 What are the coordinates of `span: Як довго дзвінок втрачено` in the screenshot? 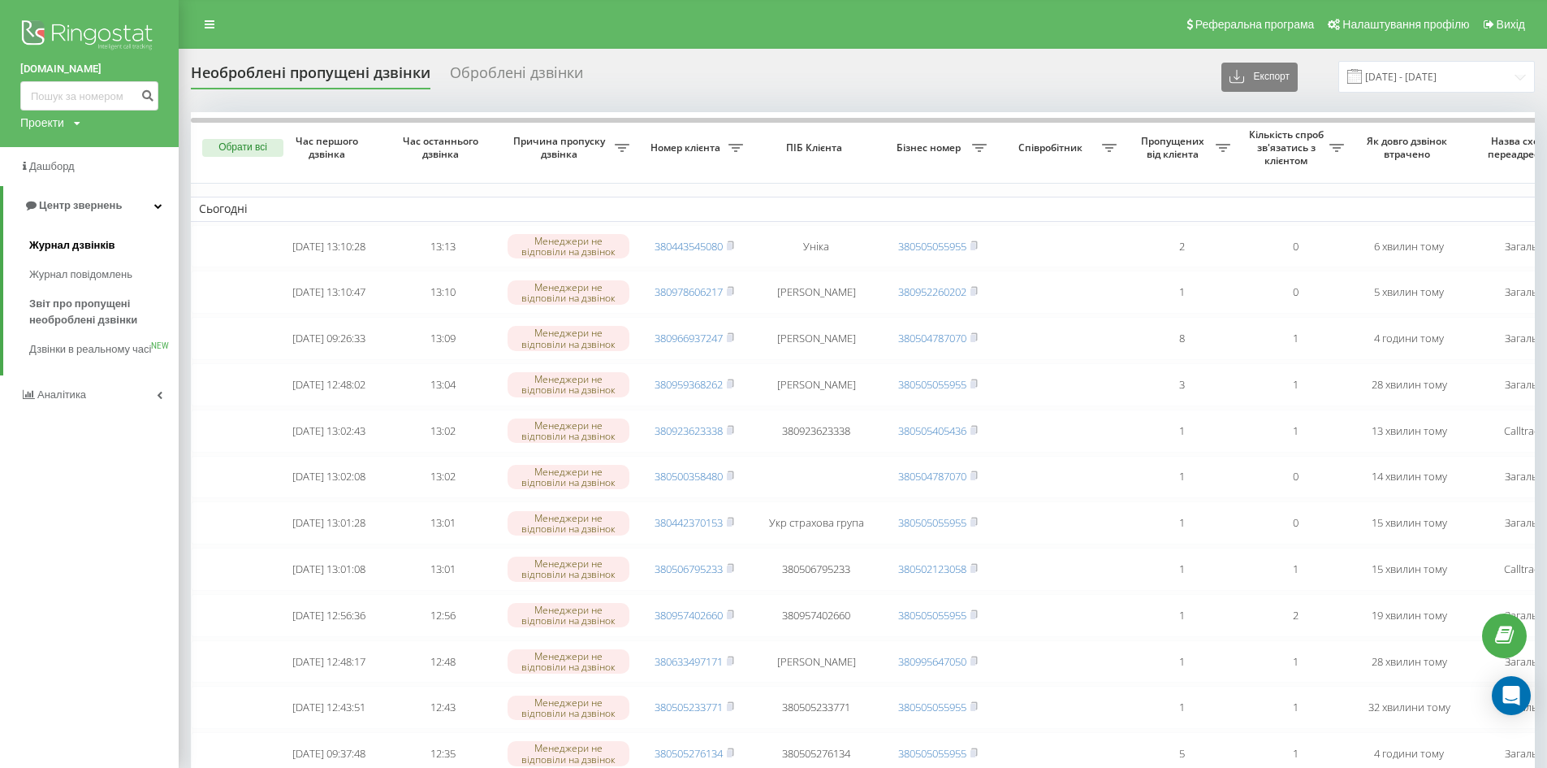 It's located at (1409, 147).